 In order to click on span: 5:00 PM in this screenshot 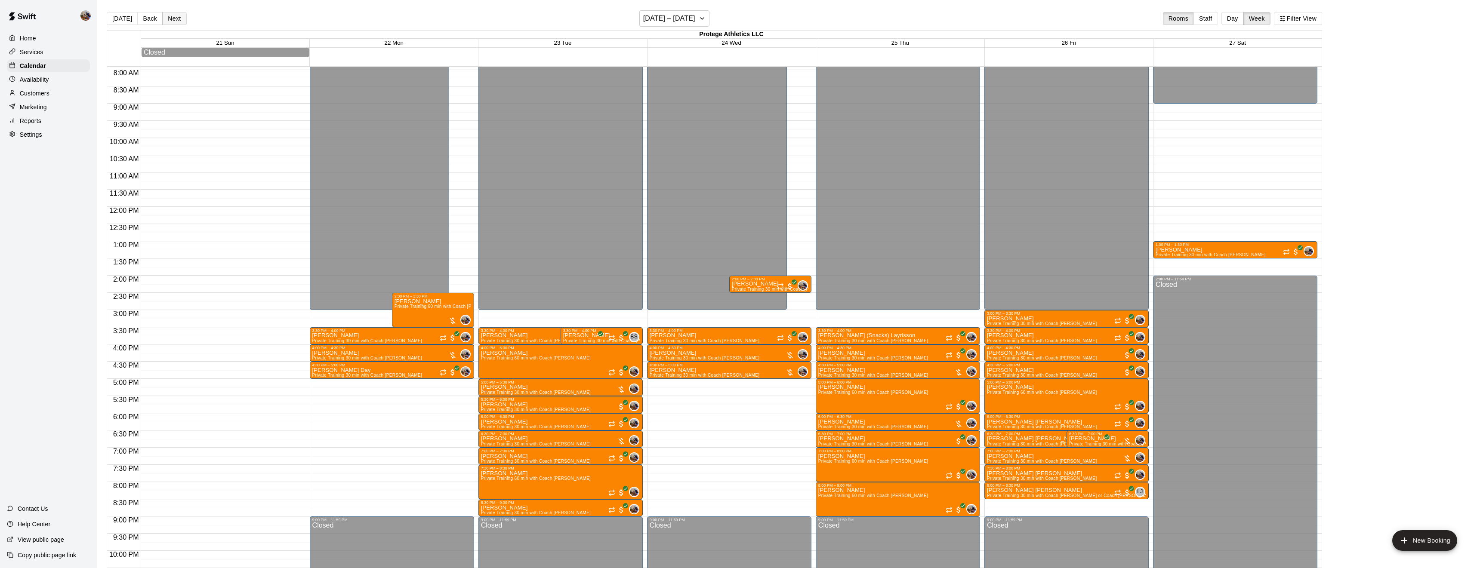, I will do `click(126, 382)`.